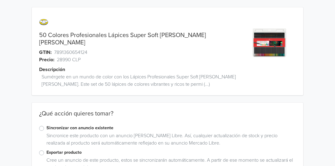 This screenshot has width=335, height=166. What do you see at coordinates (270, 43) in the screenshot?
I see `img: product_image` at bounding box center [270, 43].